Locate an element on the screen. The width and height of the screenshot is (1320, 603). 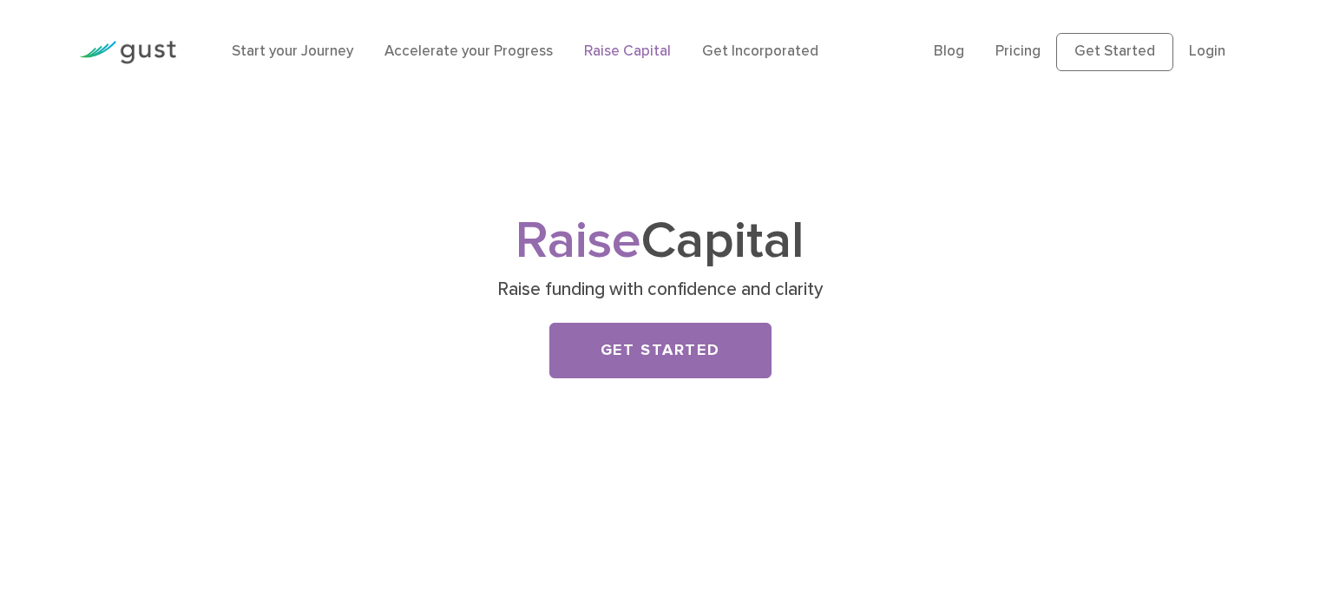
a: Accelerate your Progress is located at coordinates (468, 51).